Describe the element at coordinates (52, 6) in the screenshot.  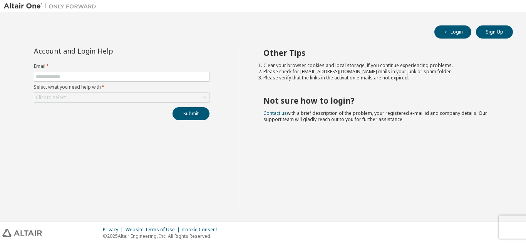
I see `img: Altair One` at that location.